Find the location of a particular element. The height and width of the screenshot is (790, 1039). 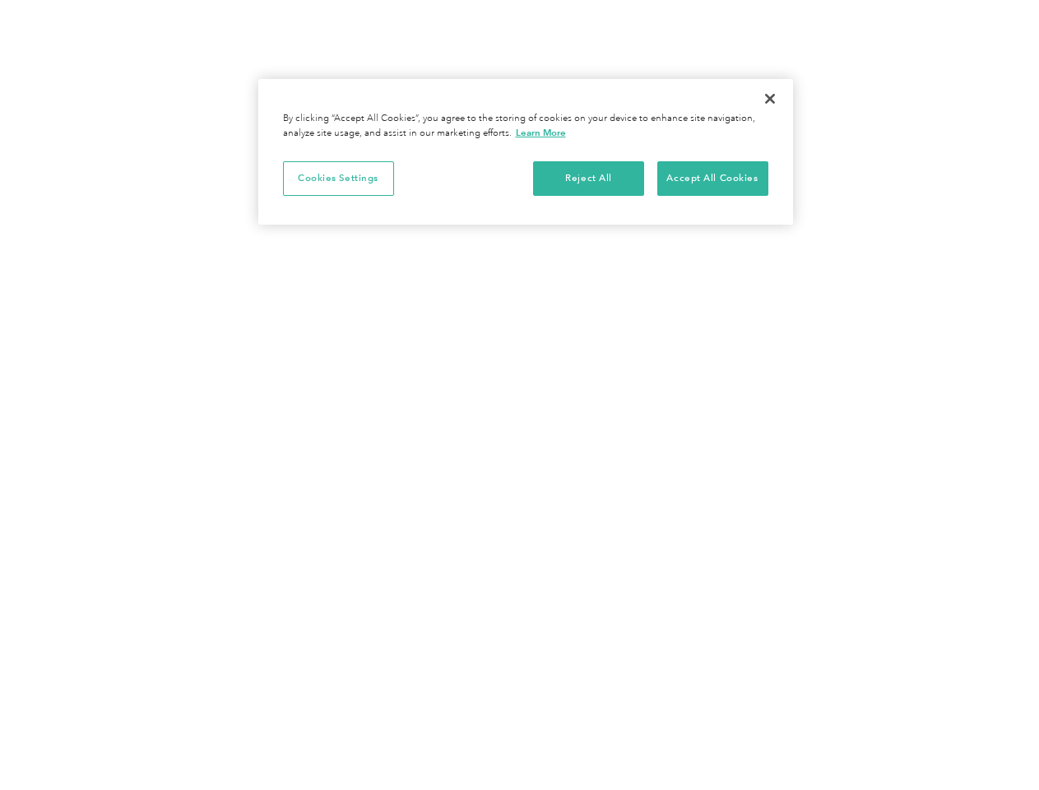

div: Privacy is located at coordinates (526, 151).